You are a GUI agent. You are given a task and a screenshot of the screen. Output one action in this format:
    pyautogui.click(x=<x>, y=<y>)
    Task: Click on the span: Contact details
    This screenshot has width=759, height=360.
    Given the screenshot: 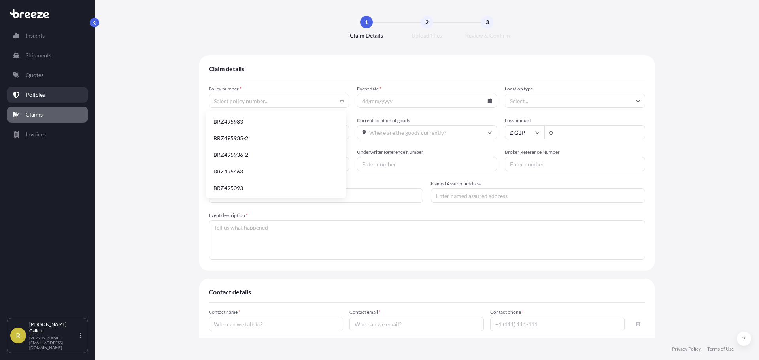 What is the action you would take?
    pyautogui.click(x=230, y=292)
    